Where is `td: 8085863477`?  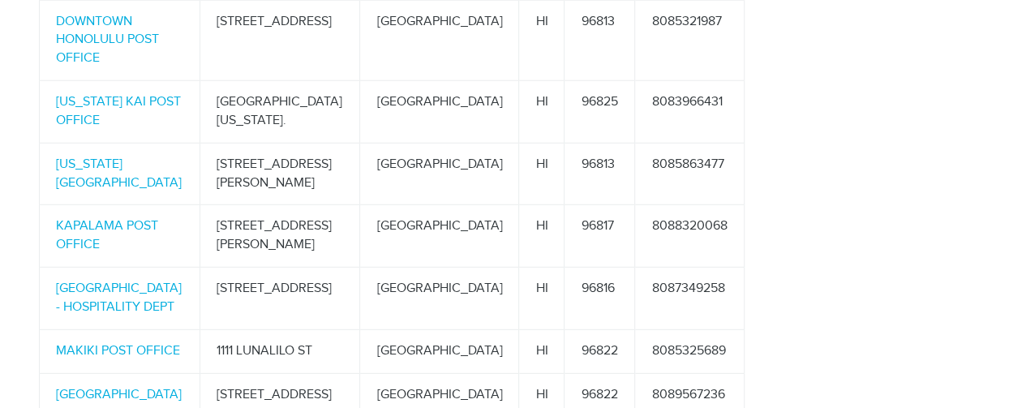
td: 8085863477 is located at coordinates (690, 174).